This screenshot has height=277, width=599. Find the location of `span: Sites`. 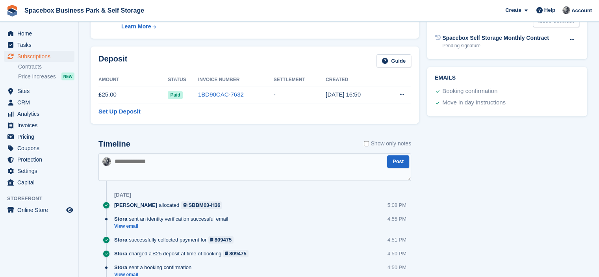

span: Sites is located at coordinates (41, 91).